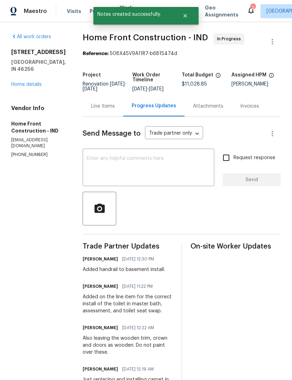 This screenshot has height=380, width=292. Describe the element at coordinates (157, 77) in the screenshot. I see `h5: Work Order Timeline` at that location.